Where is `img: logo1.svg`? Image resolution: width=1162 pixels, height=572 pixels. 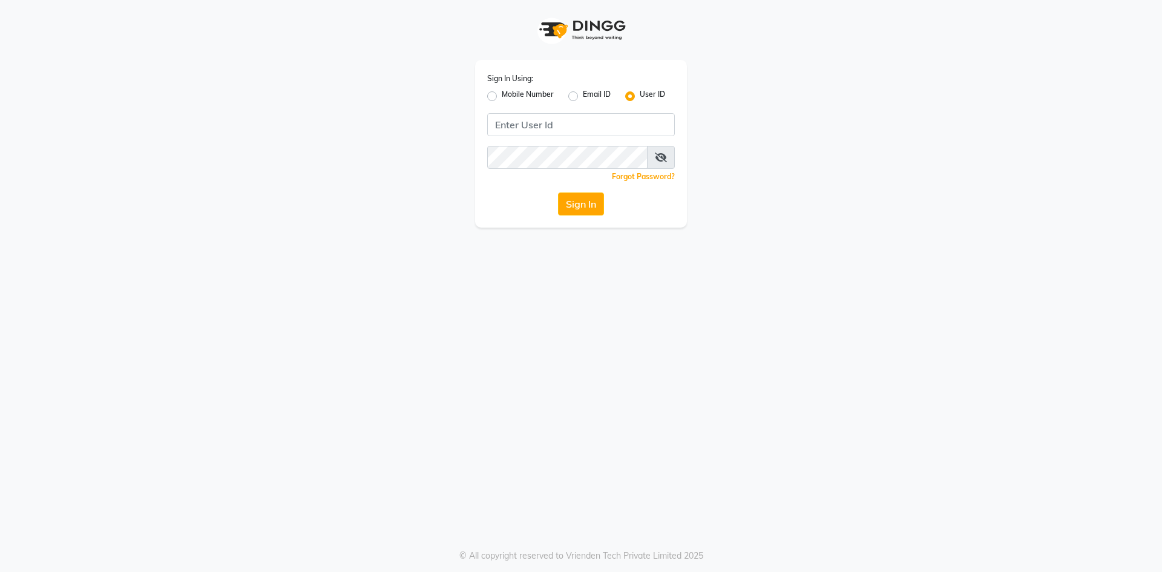 img: logo1.svg is located at coordinates (581, 30).